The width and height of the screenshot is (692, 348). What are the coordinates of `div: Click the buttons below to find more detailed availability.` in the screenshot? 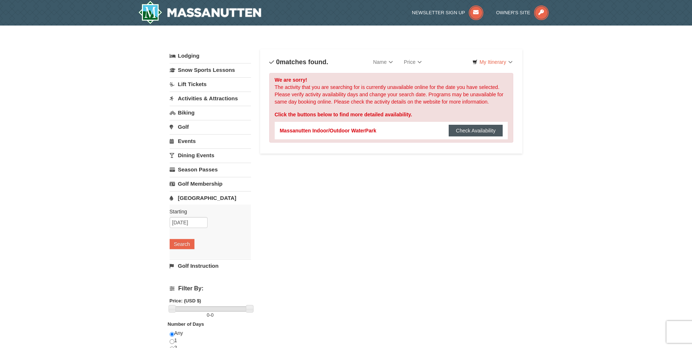 It's located at (391, 114).